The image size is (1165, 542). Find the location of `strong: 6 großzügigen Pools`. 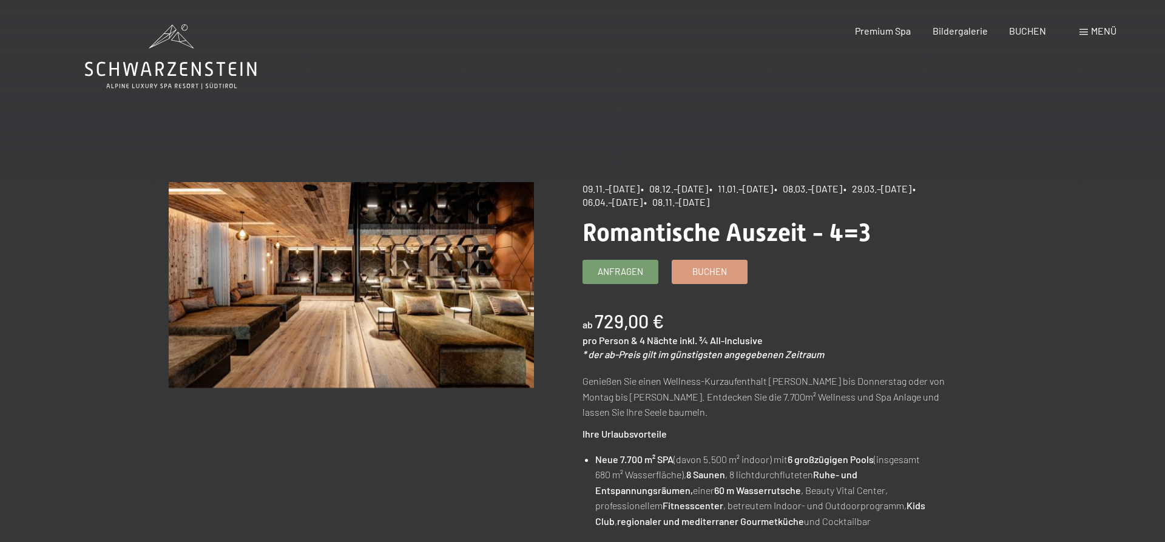

strong: 6 großzügigen Pools is located at coordinates (831, 459).